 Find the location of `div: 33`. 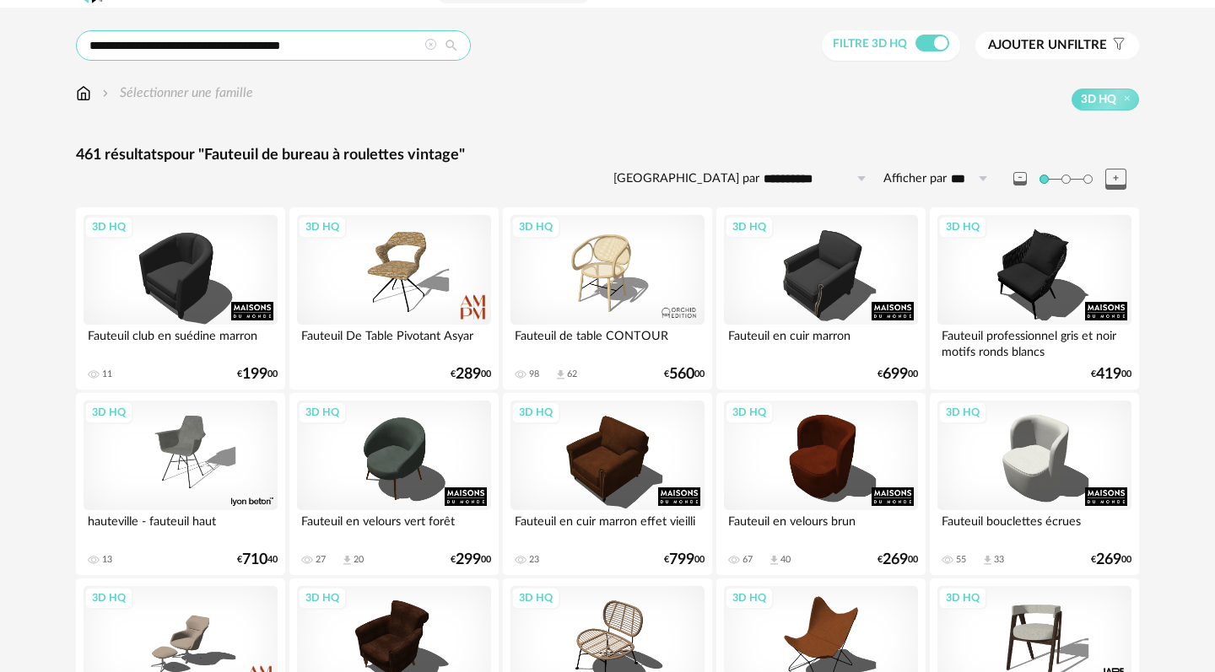

div: 33 is located at coordinates (999, 560).